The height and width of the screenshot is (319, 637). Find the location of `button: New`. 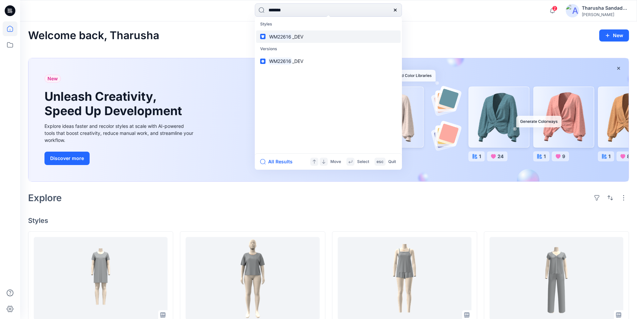

button: New is located at coordinates (614, 35).